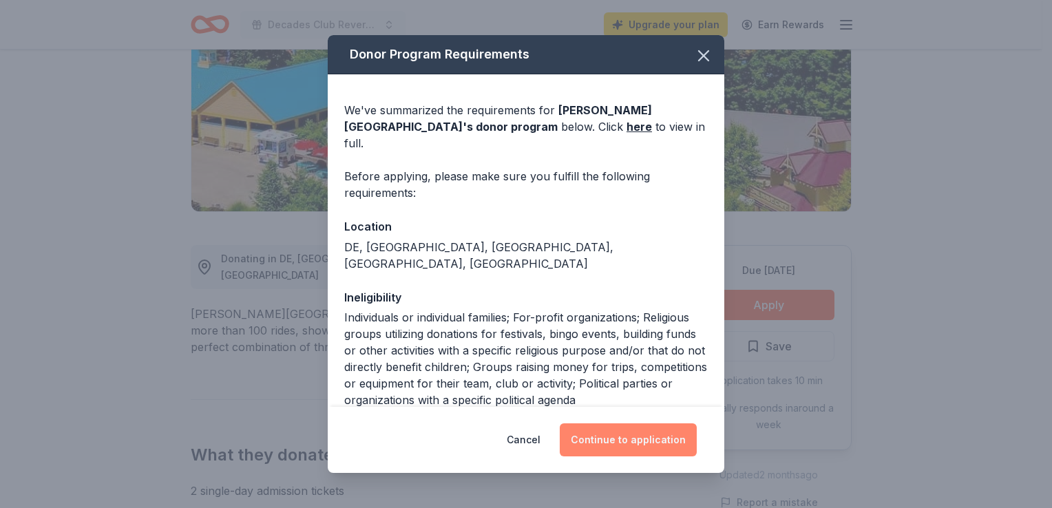  What do you see at coordinates (526, 127) in the screenshot?
I see `div: We've summarized the requirements for below. Click to view in full.` at bounding box center [526, 127].